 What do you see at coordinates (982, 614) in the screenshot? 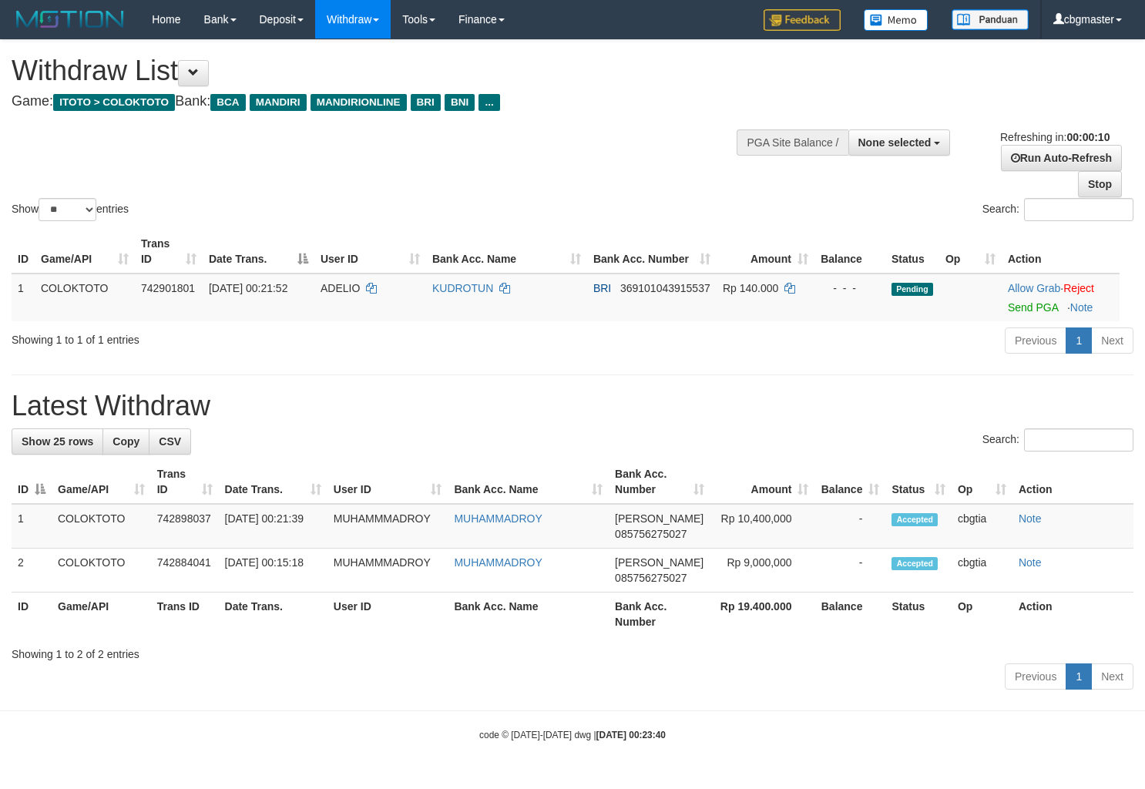
I see `th: Op` at bounding box center [982, 614].